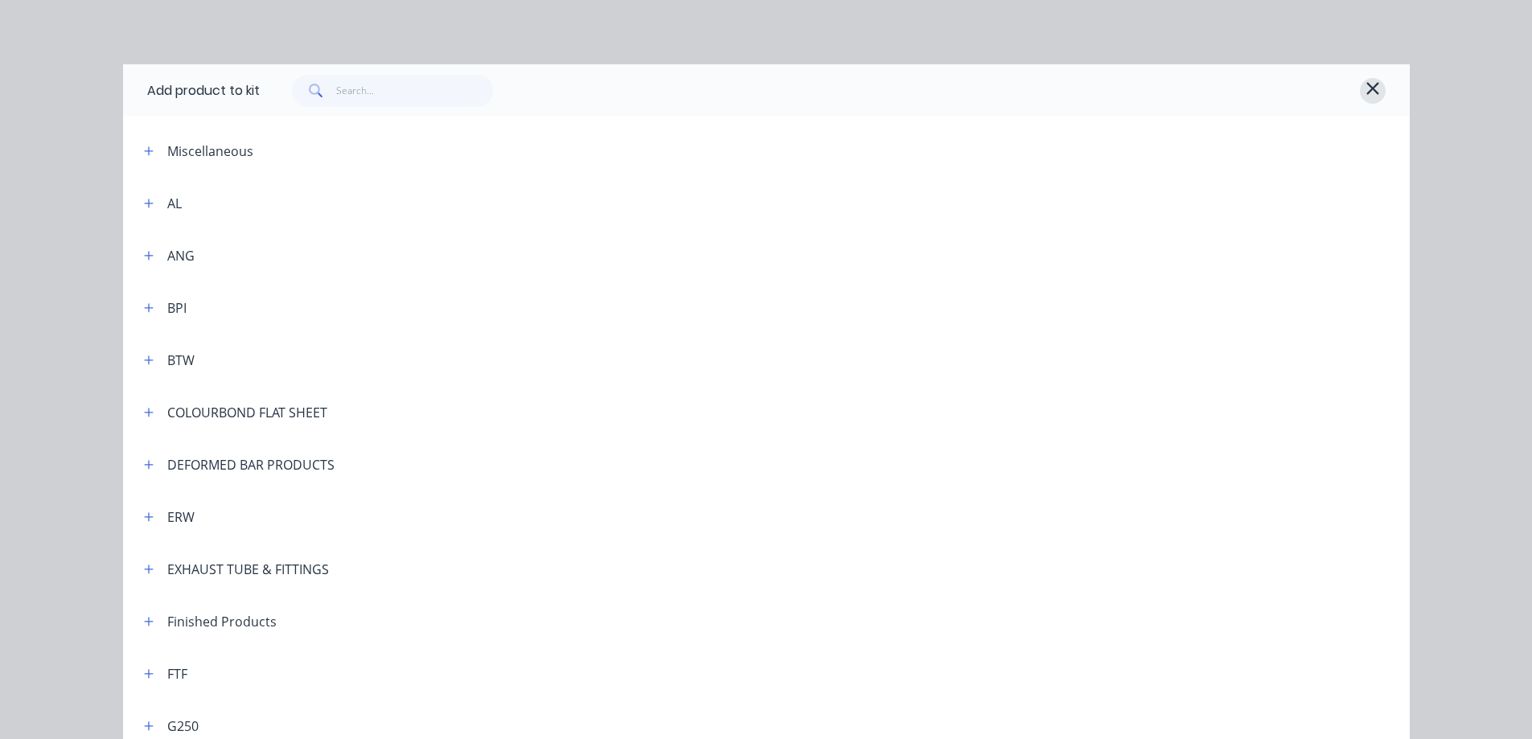 This screenshot has width=1532, height=739. What do you see at coordinates (181, 360) in the screenshot?
I see `div: BTW` at bounding box center [181, 360].